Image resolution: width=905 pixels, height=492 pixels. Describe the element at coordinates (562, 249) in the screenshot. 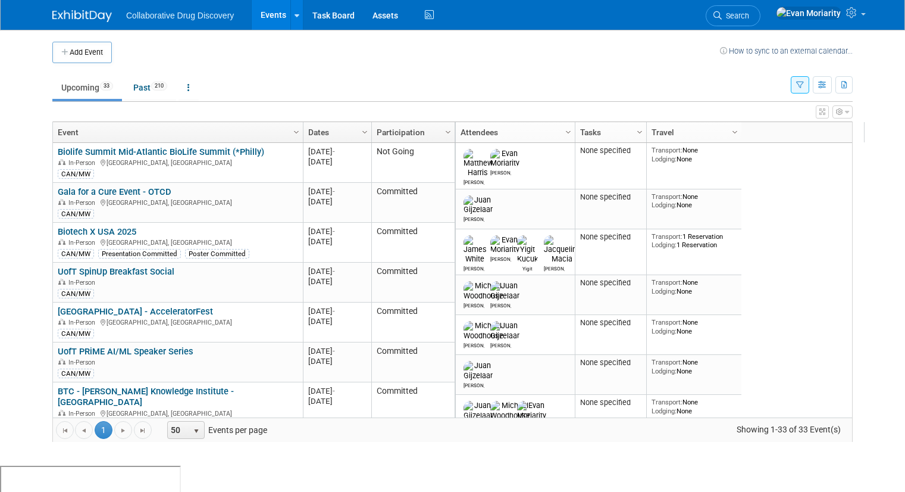

I see `img: Jacqueline Macia` at that location.